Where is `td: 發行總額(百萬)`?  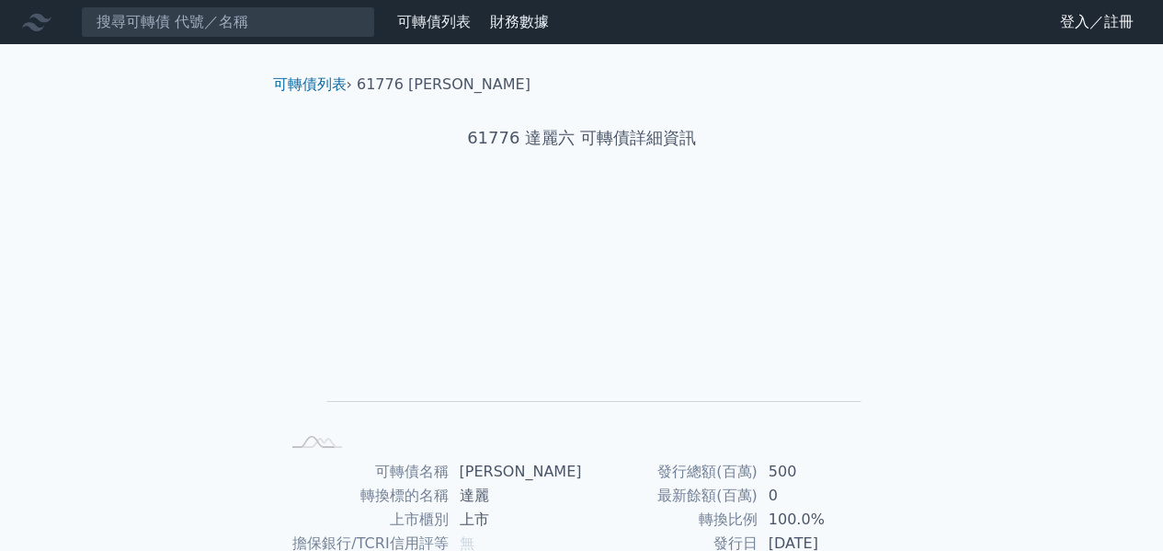 td: 發行總額(百萬) is located at coordinates (669, 472).